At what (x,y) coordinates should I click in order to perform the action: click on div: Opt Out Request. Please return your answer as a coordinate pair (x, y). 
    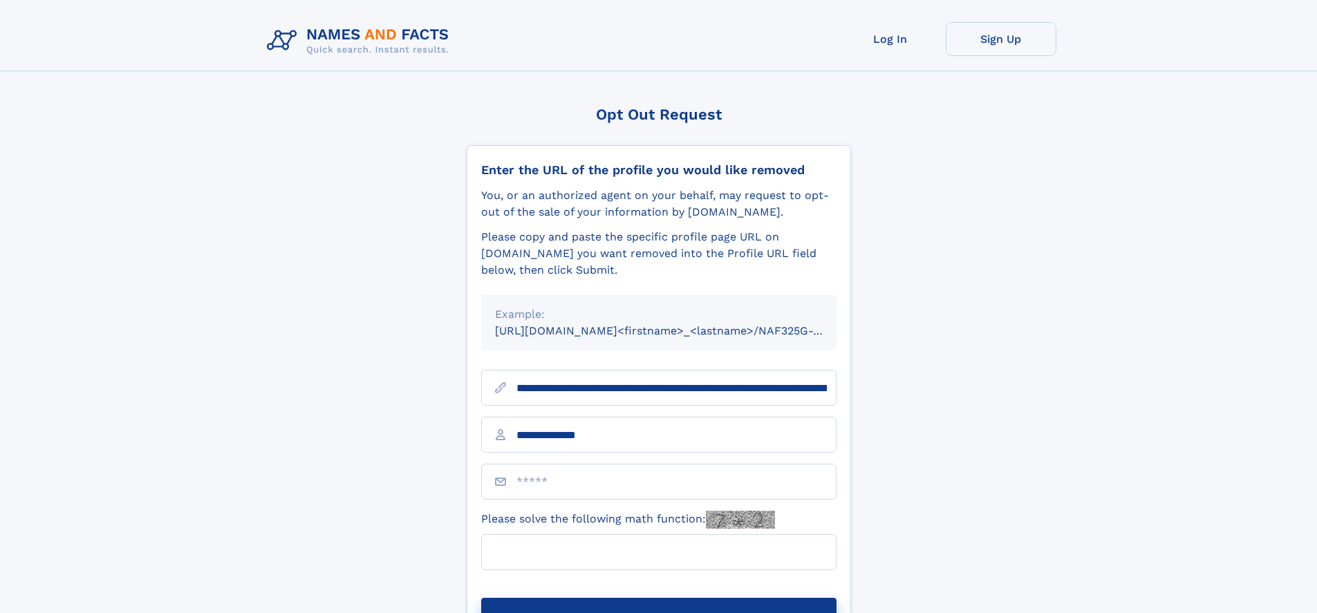
    Looking at the image, I should click on (659, 114).